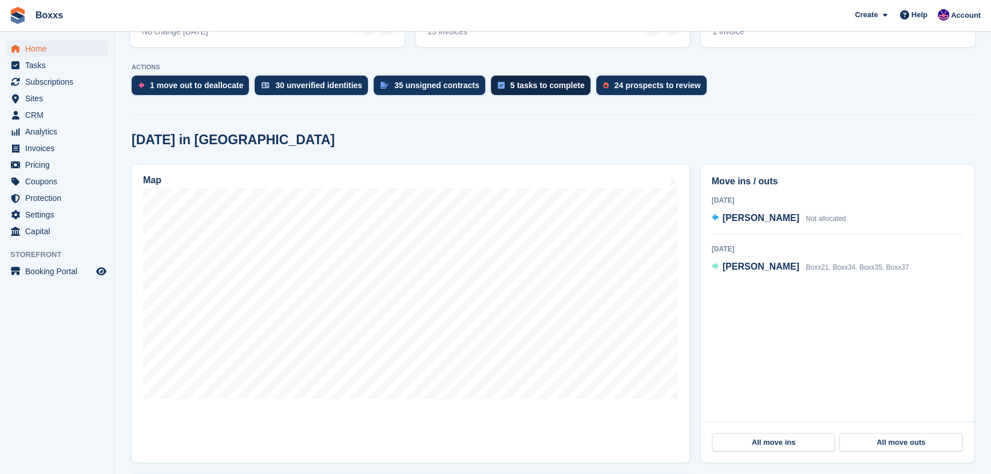 This screenshot has width=991, height=474. What do you see at coordinates (658, 85) in the screenshot?
I see `div: 24 prospects to review` at bounding box center [658, 85].